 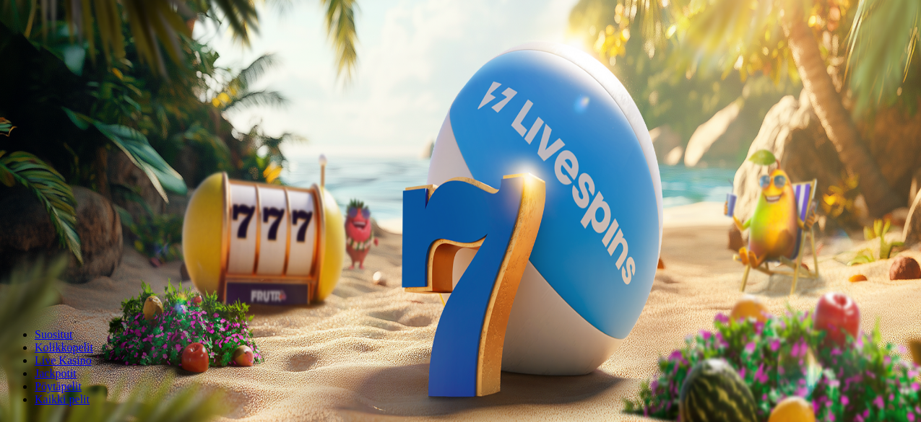 I want to click on span: Suositut, so click(x=53, y=334).